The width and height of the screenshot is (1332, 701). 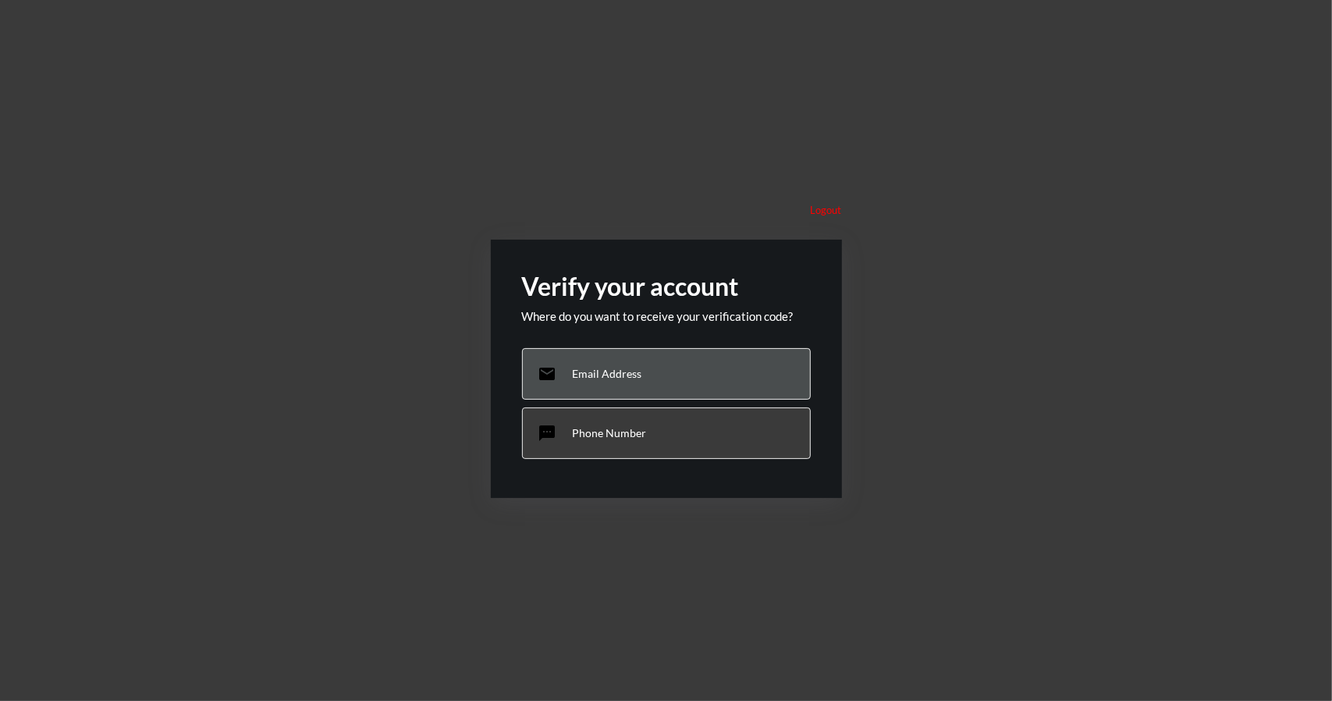 I want to click on p: Where do you want to receive your verification code?, so click(x=666, y=316).